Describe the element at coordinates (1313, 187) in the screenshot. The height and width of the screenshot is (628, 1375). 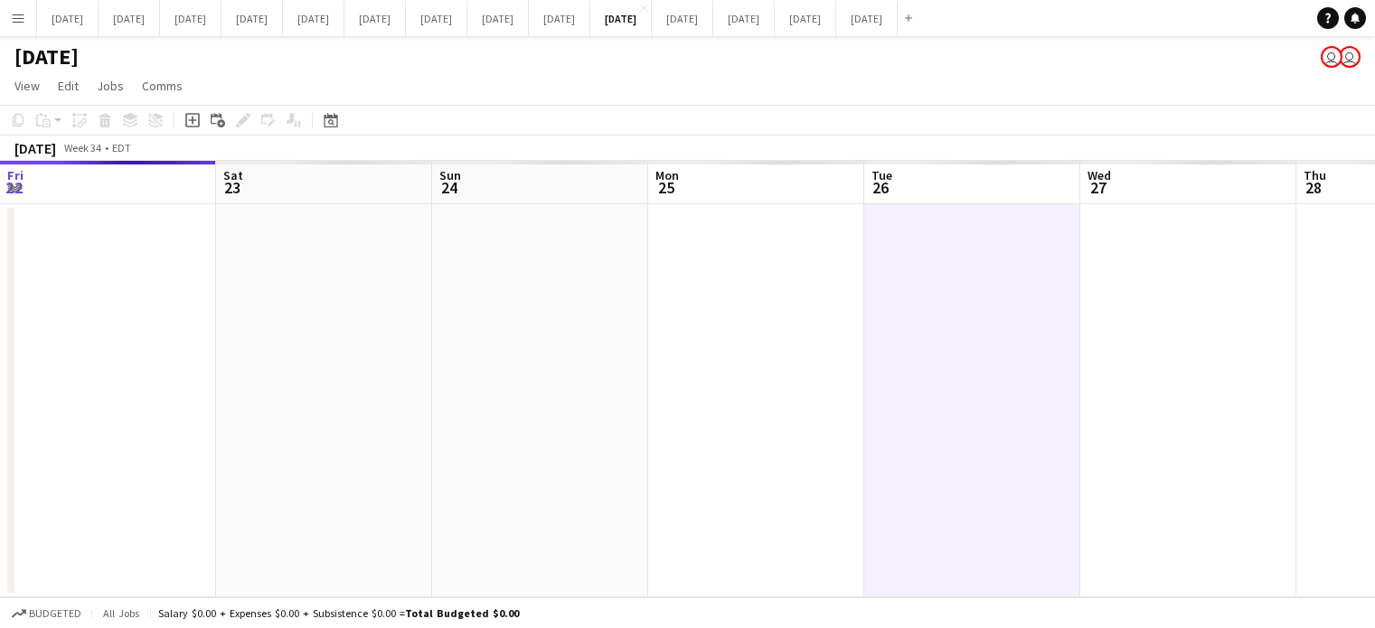
I see `span: 28` at that location.